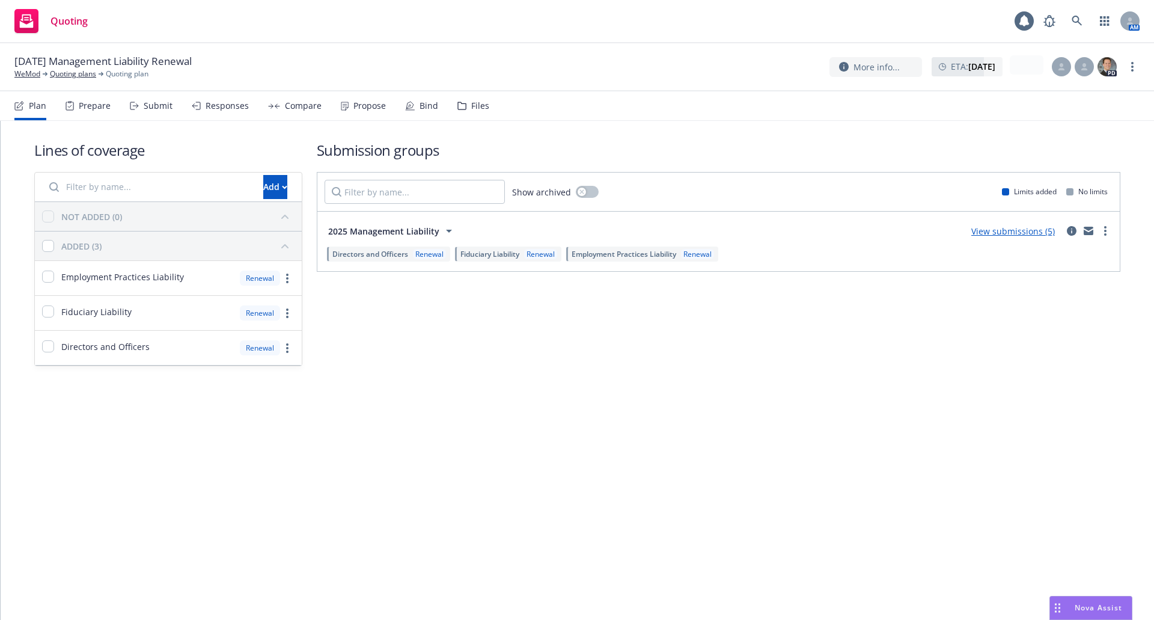 This screenshot has height=620, width=1154. I want to click on a: Switch app, so click(1105, 21).